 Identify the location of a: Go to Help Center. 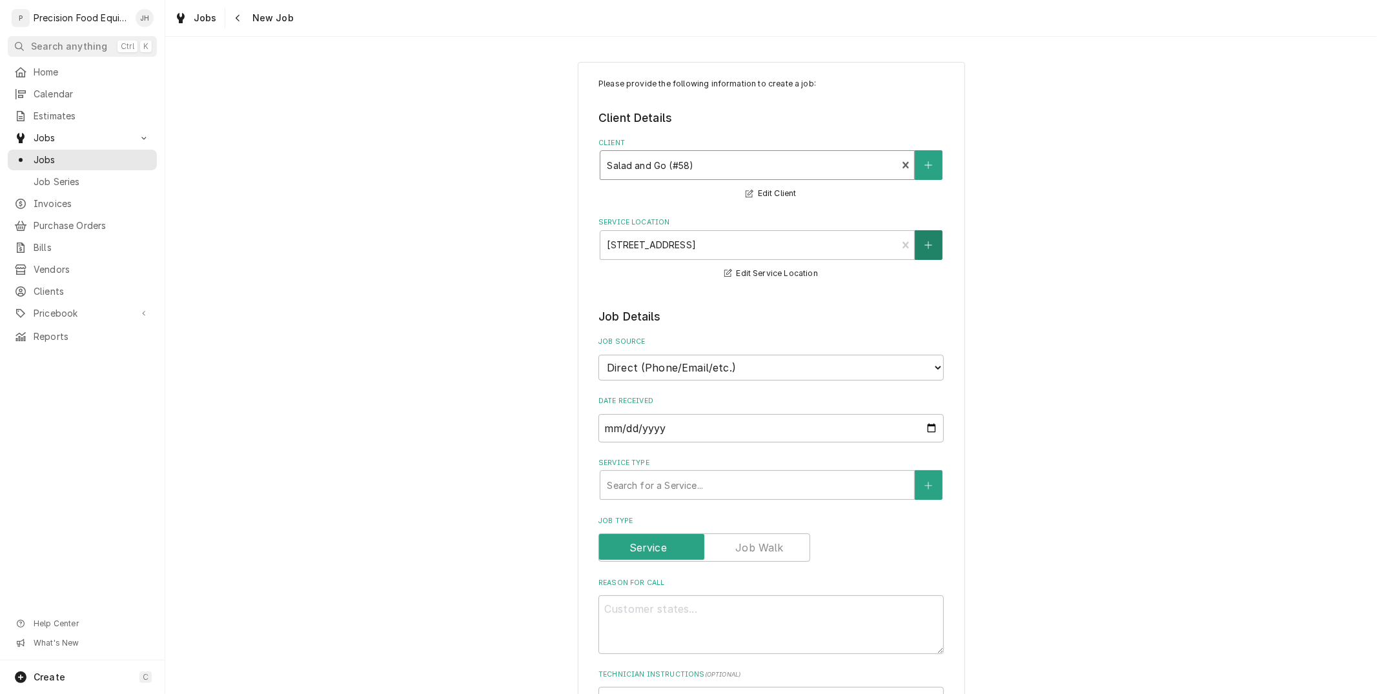
(82, 624).